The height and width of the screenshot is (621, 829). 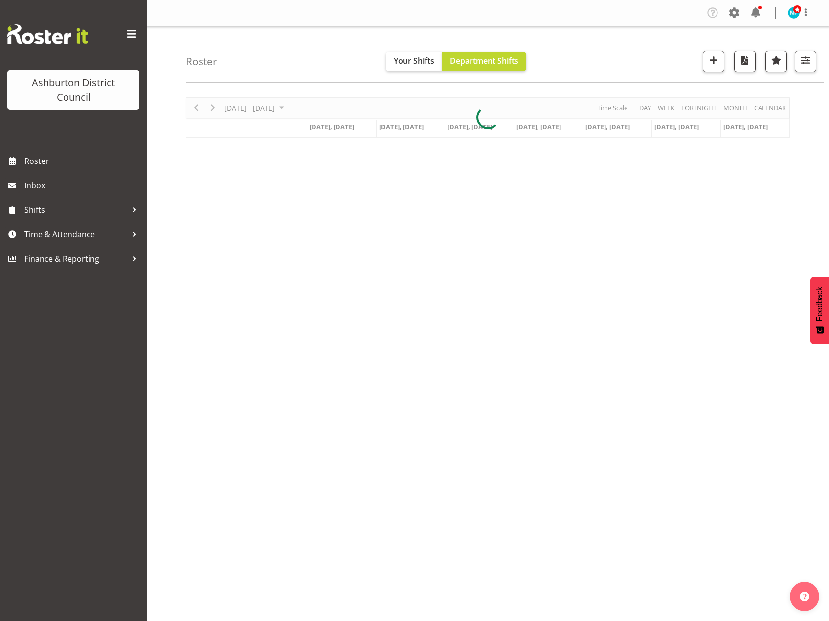 What do you see at coordinates (745, 62) in the screenshot?
I see `button: Download a PDF of the roster according to the set date range.` at bounding box center [745, 62].